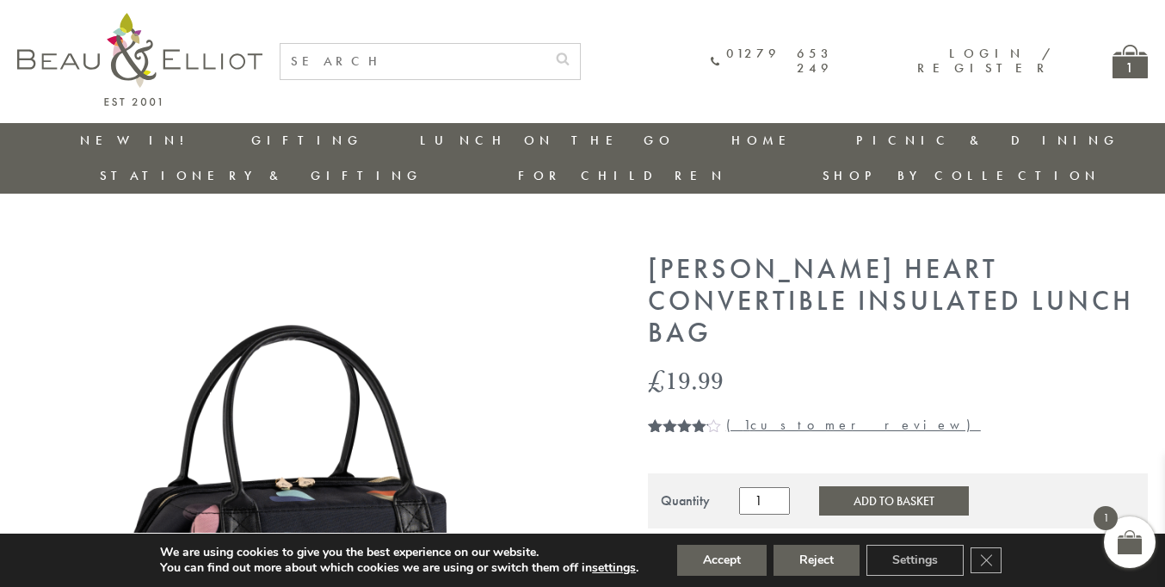 This screenshot has width=1165, height=587. What do you see at coordinates (413, 61) in the screenshot?
I see `input: SEARCH` at bounding box center [413, 61].